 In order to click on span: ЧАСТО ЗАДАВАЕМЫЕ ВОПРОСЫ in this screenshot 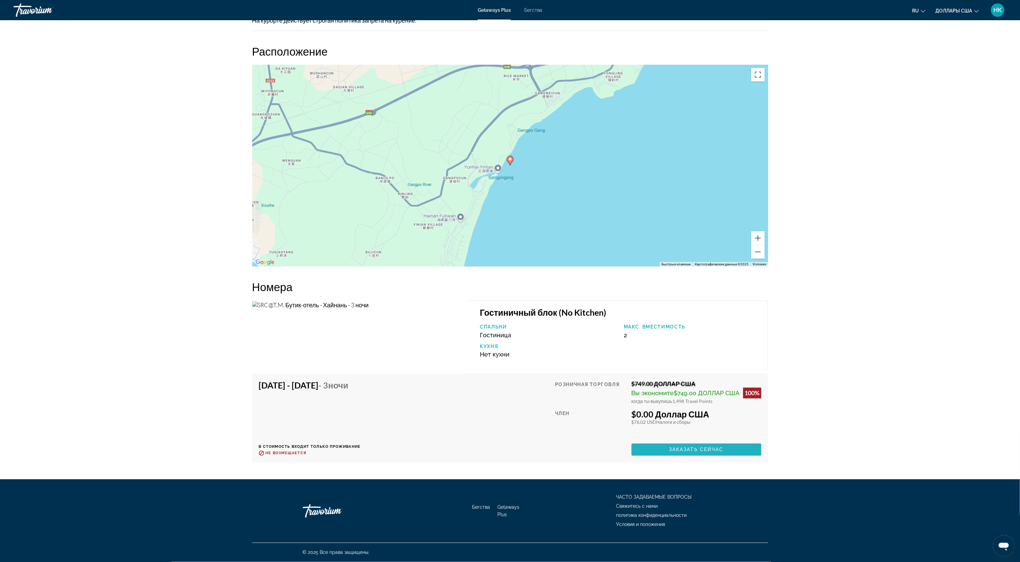, I will do `click(654, 498)`.